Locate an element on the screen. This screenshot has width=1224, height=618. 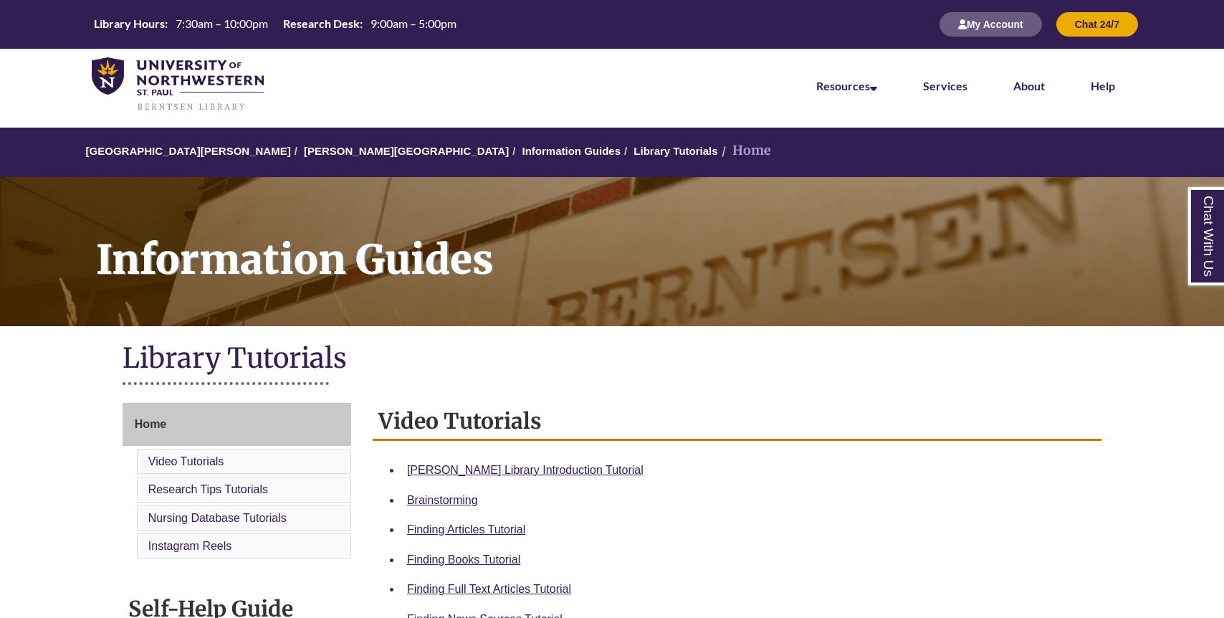
th: Research Desk: is located at coordinates (321, 24).